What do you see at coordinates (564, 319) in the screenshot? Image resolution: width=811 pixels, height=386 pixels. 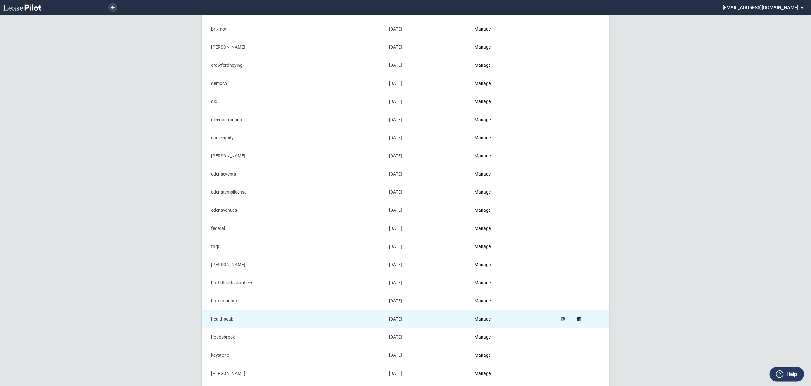 I see `a: Duplicate healthpeak` at bounding box center [564, 319].